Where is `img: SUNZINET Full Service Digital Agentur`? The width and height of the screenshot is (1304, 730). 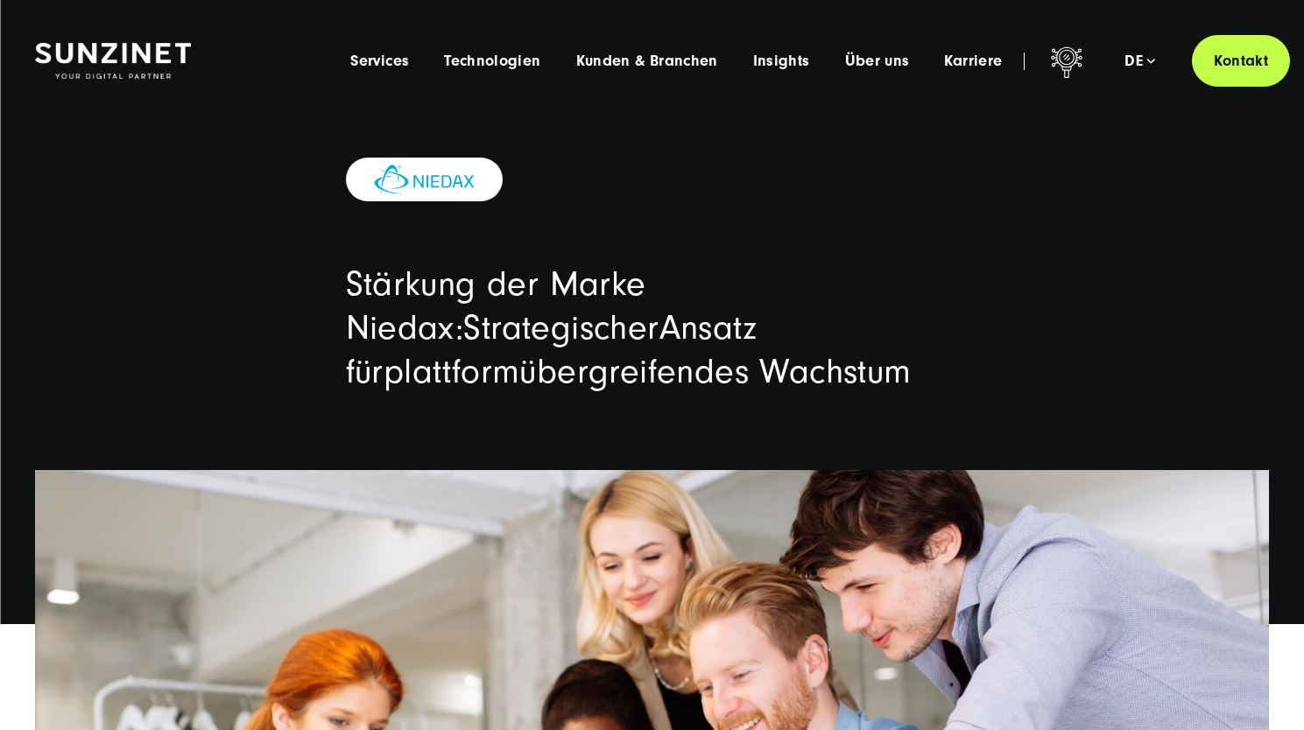 img: SUNZINET Full Service Digital Agentur is located at coordinates (113, 61).